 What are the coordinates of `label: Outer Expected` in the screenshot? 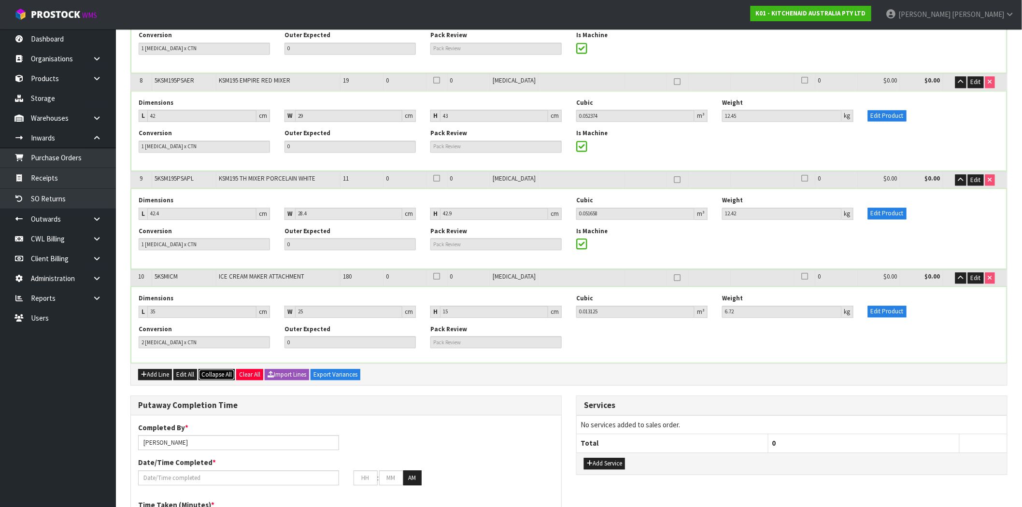 It's located at (307, 35).